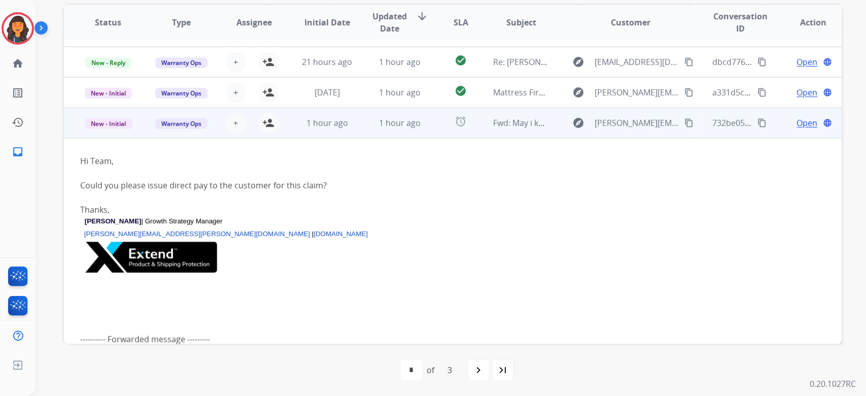 The image size is (866, 396). I want to click on mat-icon: last_page, so click(503, 370).